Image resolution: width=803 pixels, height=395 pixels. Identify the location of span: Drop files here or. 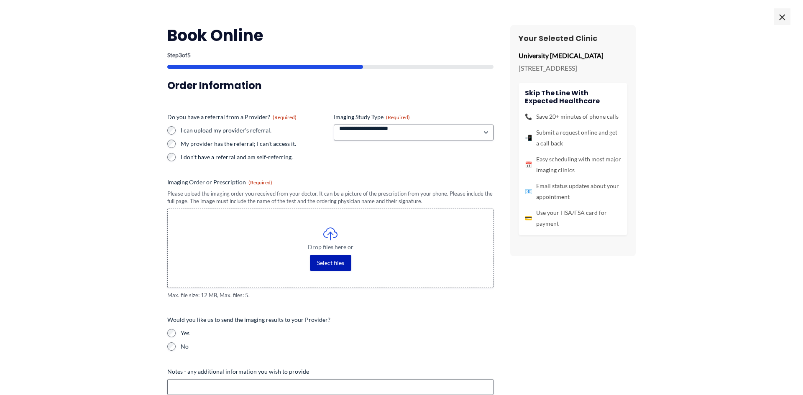
(330, 247).